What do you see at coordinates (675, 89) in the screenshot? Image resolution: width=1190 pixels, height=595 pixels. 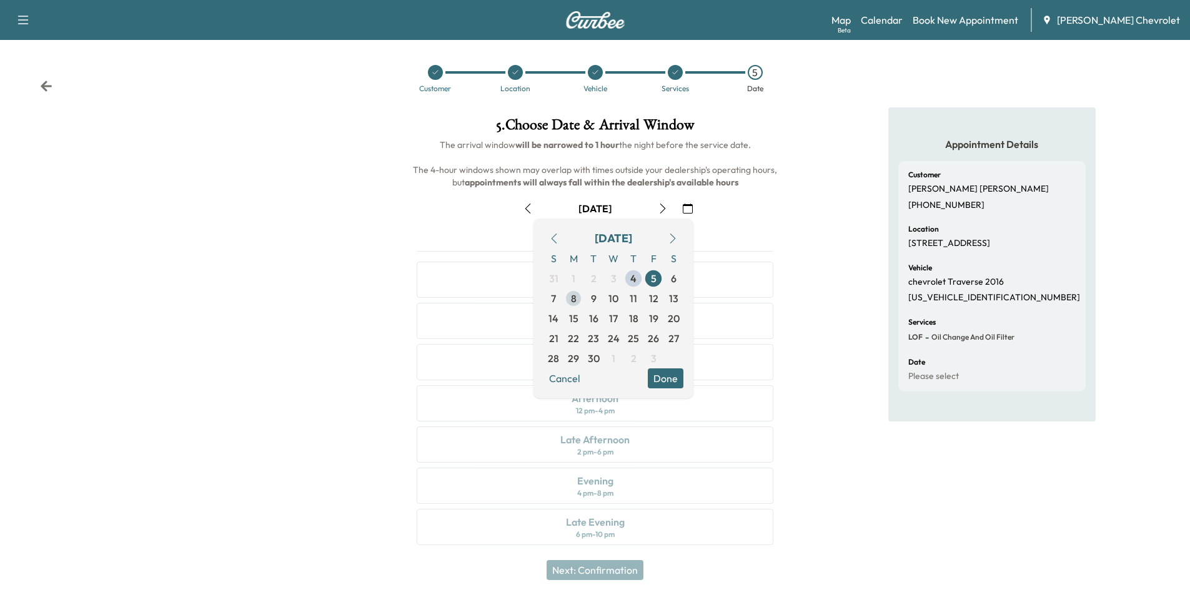 I see `div: Services` at bounding box center [675, 89].